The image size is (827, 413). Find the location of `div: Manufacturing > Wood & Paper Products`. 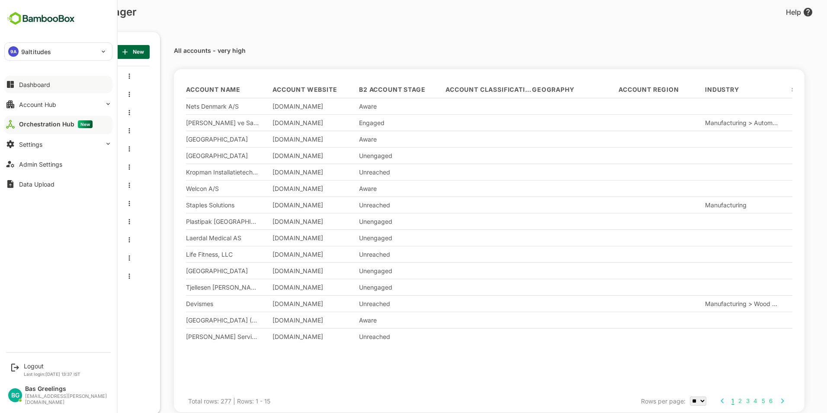

div: Manufacturing > Wood & Paper Products is located at coordinates (711, 303).